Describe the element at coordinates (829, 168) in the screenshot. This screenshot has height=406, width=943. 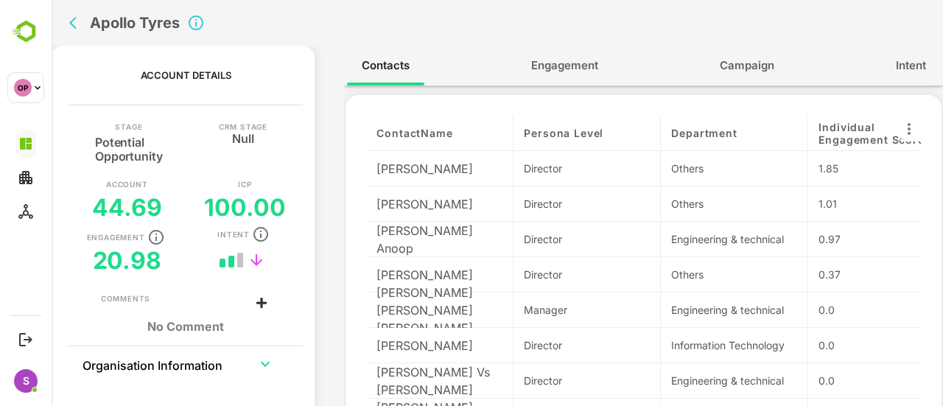
I see `div: 1.85` at that location.